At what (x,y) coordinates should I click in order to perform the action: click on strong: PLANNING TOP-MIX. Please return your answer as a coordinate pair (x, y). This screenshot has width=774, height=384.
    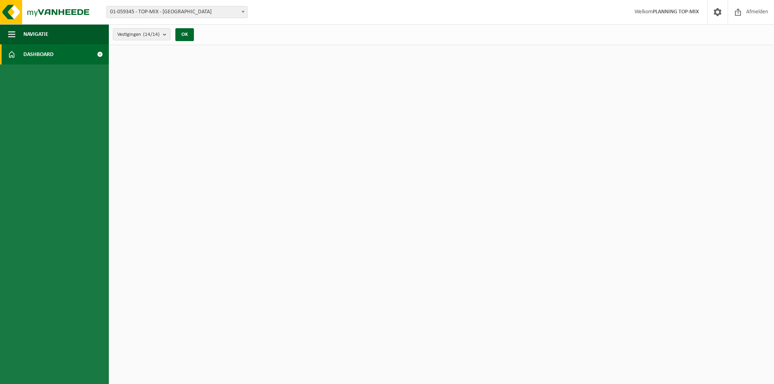
    Looking at the image, I should click on (676, 12).